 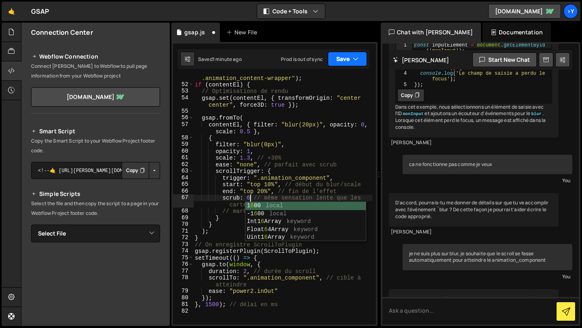 I want to click on div: 60, so click(x=183, y=151).